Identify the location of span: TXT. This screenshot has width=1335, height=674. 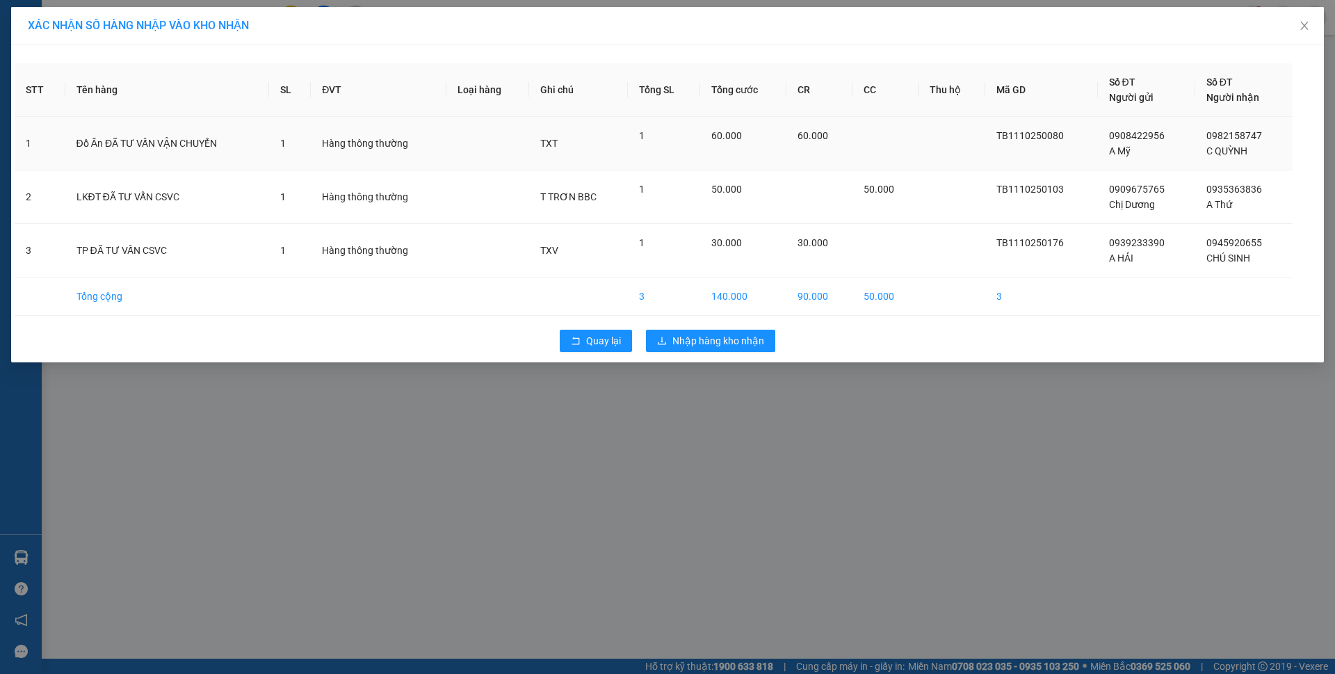
(549, 143).